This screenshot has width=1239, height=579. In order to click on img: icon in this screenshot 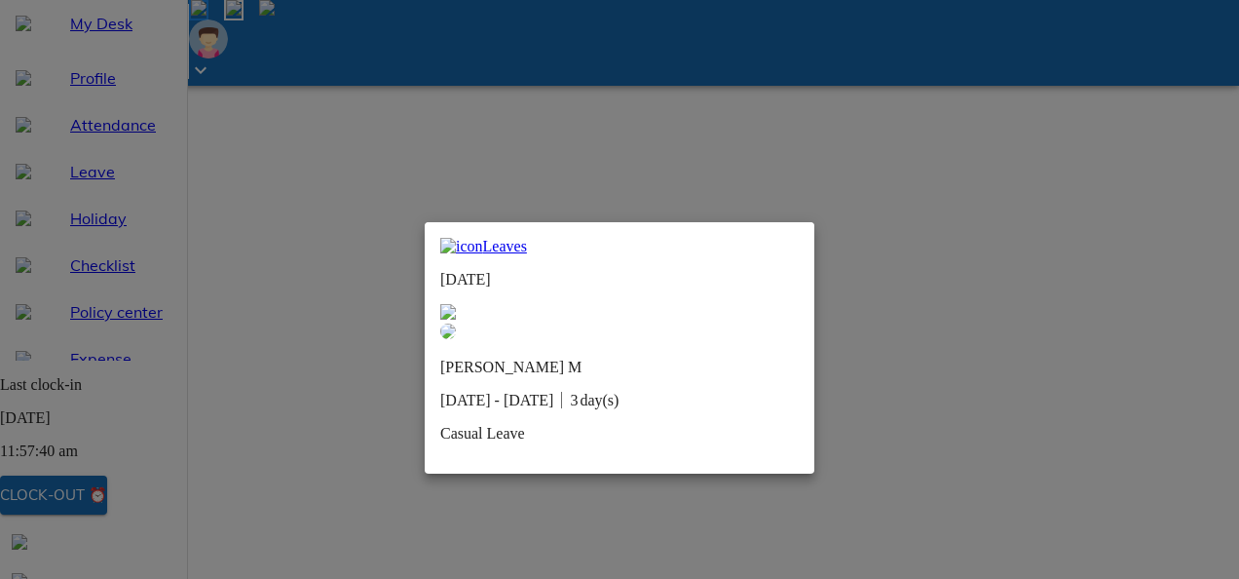, I will do `click(462, 246)`.